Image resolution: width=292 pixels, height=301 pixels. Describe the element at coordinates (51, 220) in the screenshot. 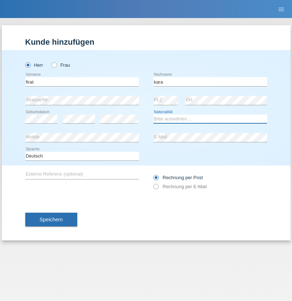

I see `button: Speichern` at that location.